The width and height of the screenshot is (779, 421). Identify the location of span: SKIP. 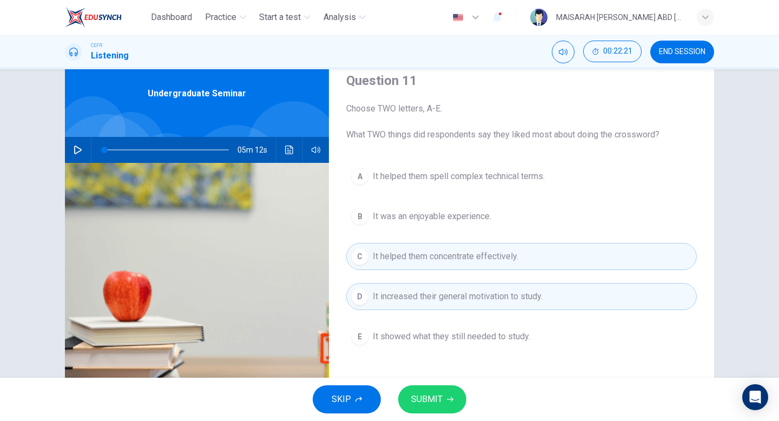
(341, 399).